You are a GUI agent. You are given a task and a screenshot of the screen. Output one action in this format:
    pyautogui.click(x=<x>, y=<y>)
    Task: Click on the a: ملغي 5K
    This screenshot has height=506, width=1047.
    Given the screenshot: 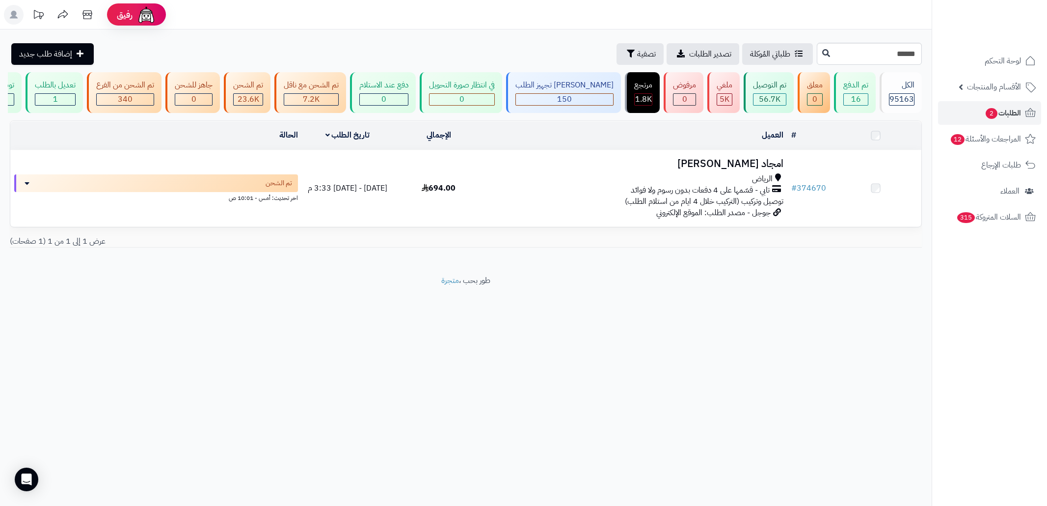 What is the action you would take?
    pyautogui.click(x=724, y=92)
    